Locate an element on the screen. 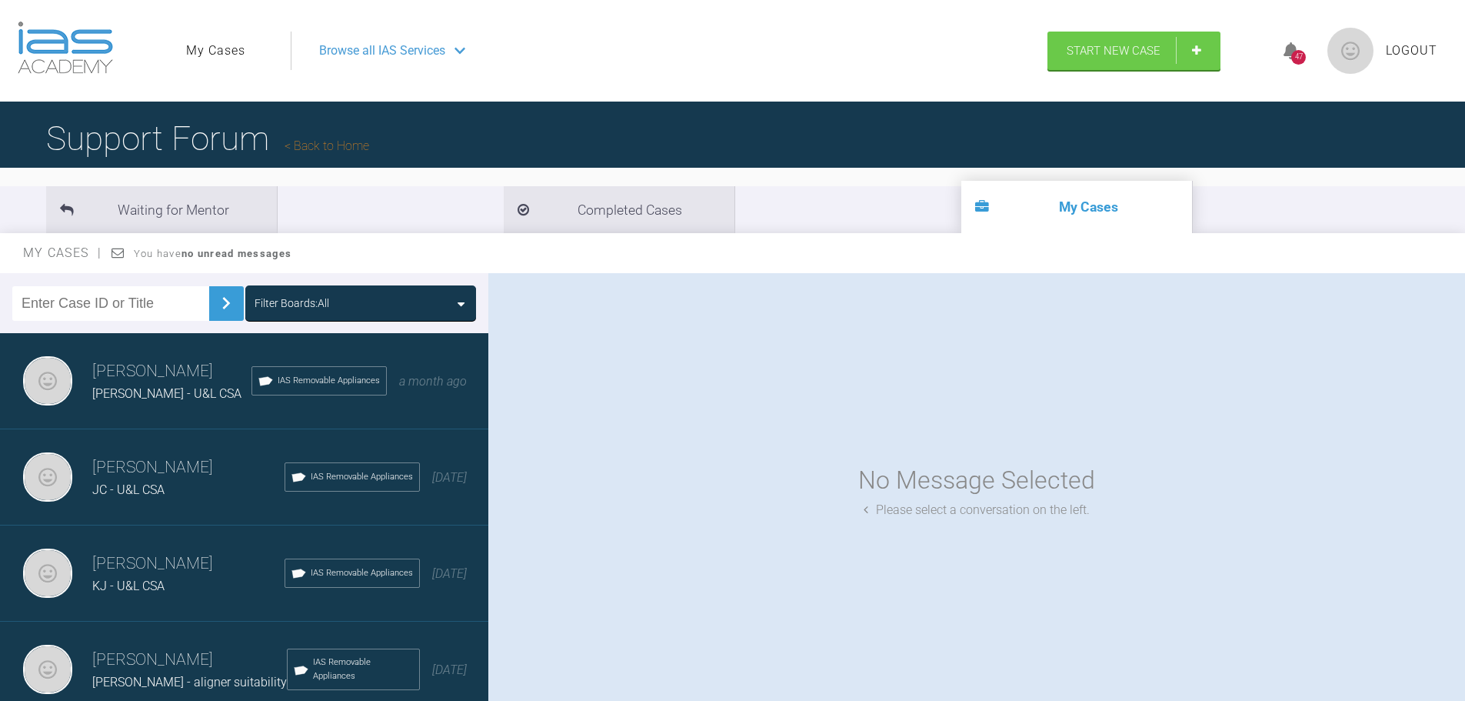  img: logo-light.3e3ef733.png is located at coordinates (65, 48).